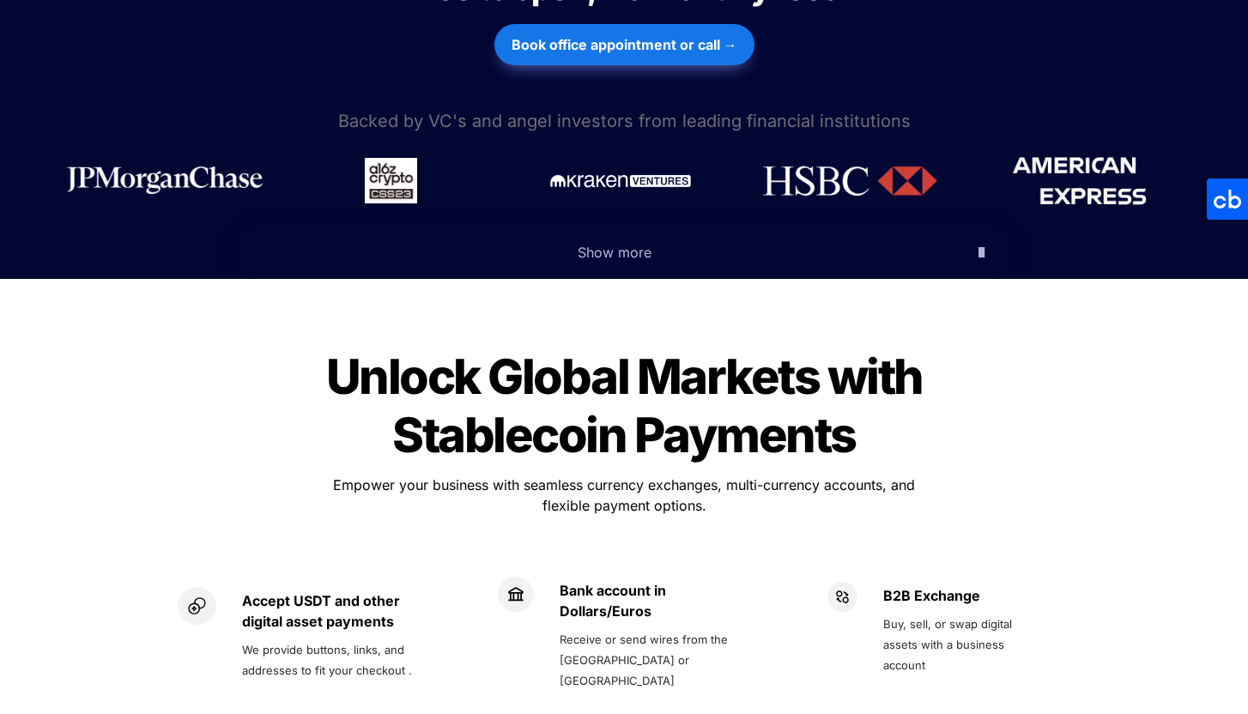 Image resolution: width=1248 pixels, height=714 pixels. What do you see at coordinates (614, 601) in the screenshot?
I see `strong: Bank account in Dollars/Euros` at bounding box center [614, 601].